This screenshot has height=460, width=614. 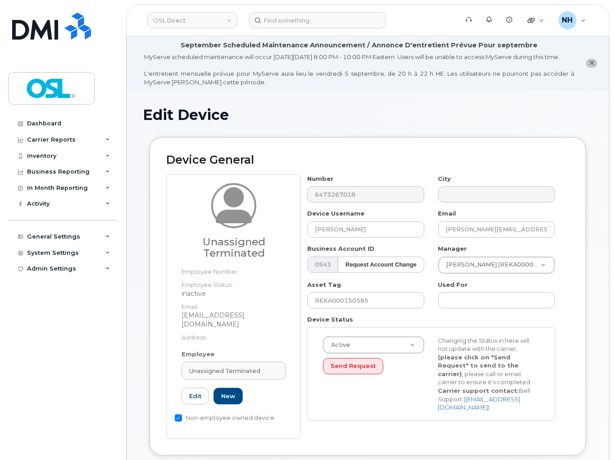 What do you see at coordinates (234, 269) in the screenshot?
I see `dt: Employee Number:` at bounding box center [234, 269].